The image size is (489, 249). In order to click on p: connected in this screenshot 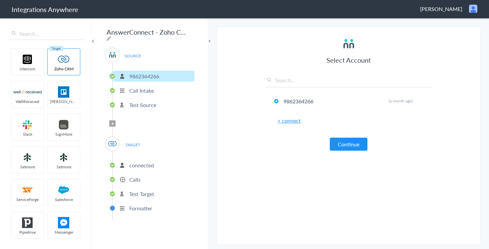, I will do `click(142, 165)`.